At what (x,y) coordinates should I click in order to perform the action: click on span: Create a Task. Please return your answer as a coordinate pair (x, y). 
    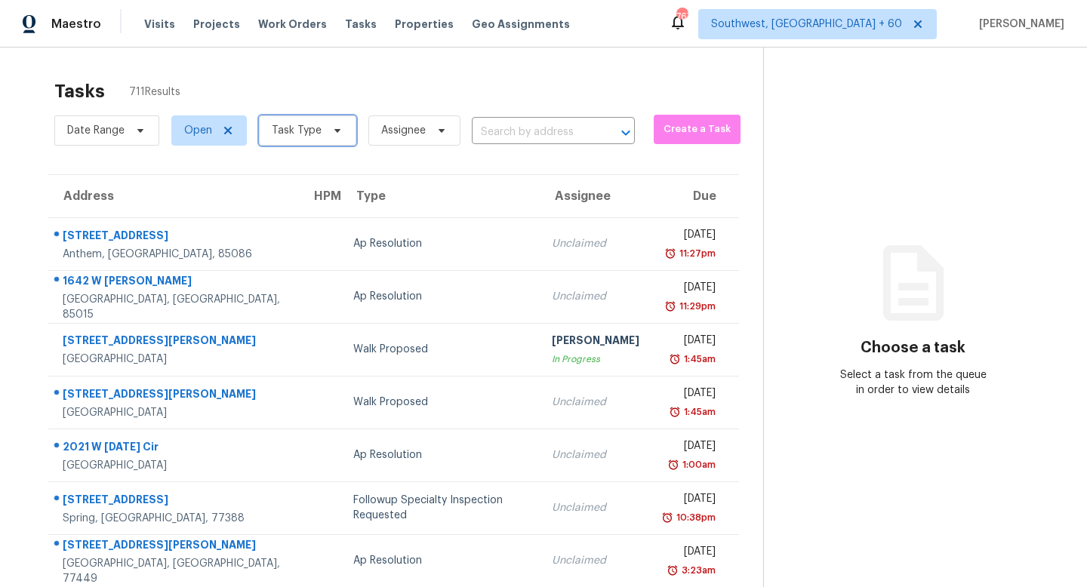
    Looking at the image, I should click on (697, 129).